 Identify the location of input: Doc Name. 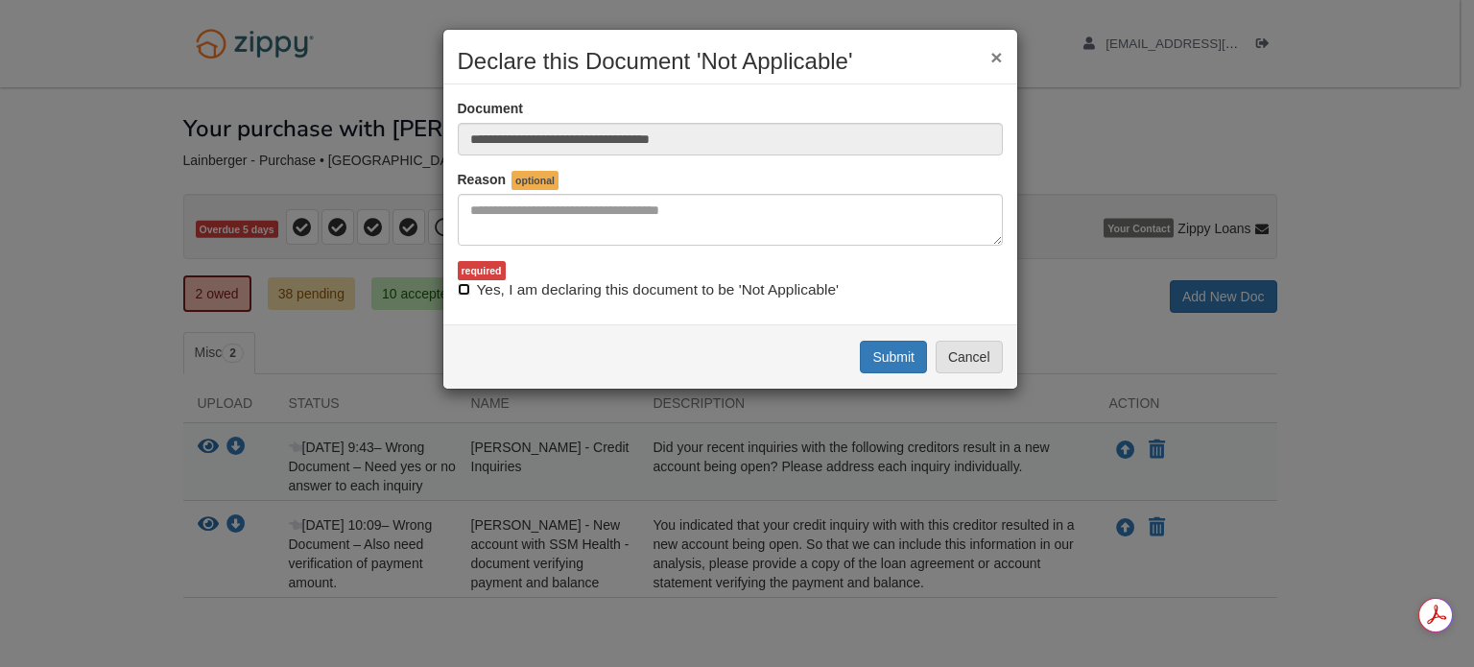
(730, 139).